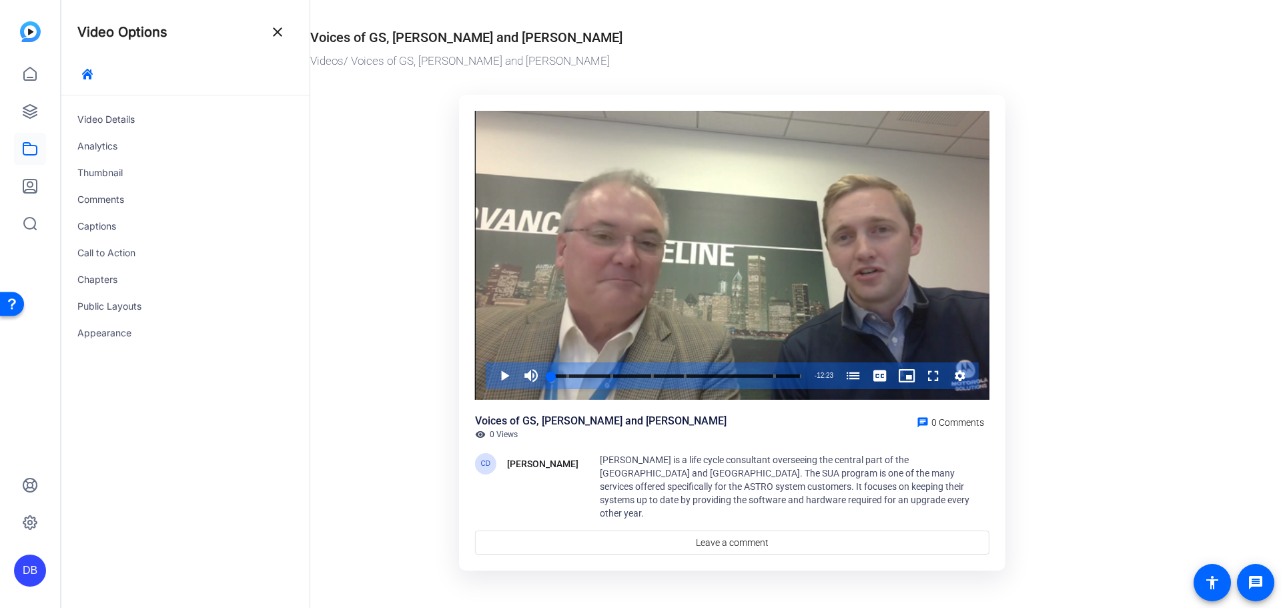  I want to click on button: Captions, so click(880, 375).